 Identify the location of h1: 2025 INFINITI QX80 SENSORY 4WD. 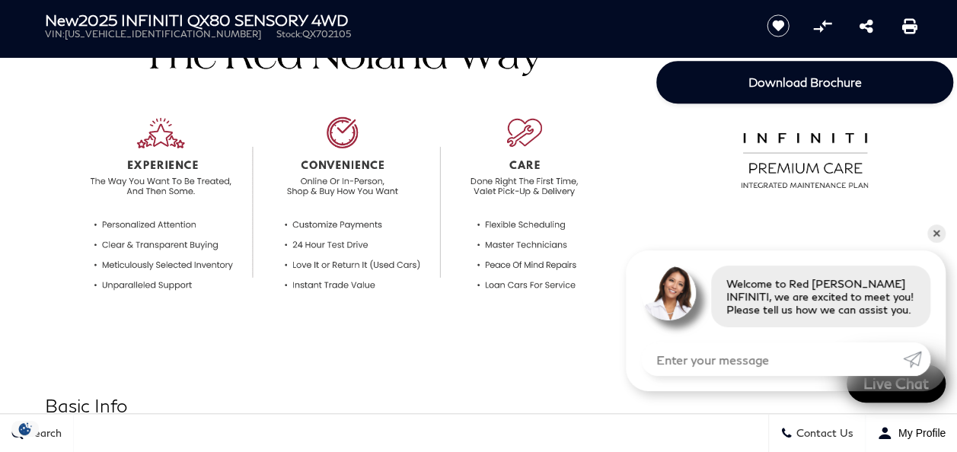
(393, 20).